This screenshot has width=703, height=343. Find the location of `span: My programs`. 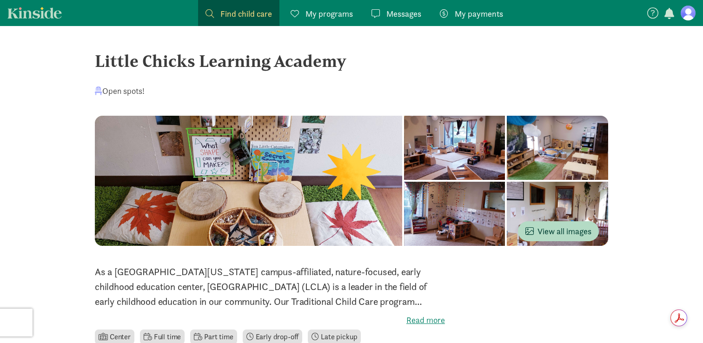

span: My programs is located at coordinates (329, 13).